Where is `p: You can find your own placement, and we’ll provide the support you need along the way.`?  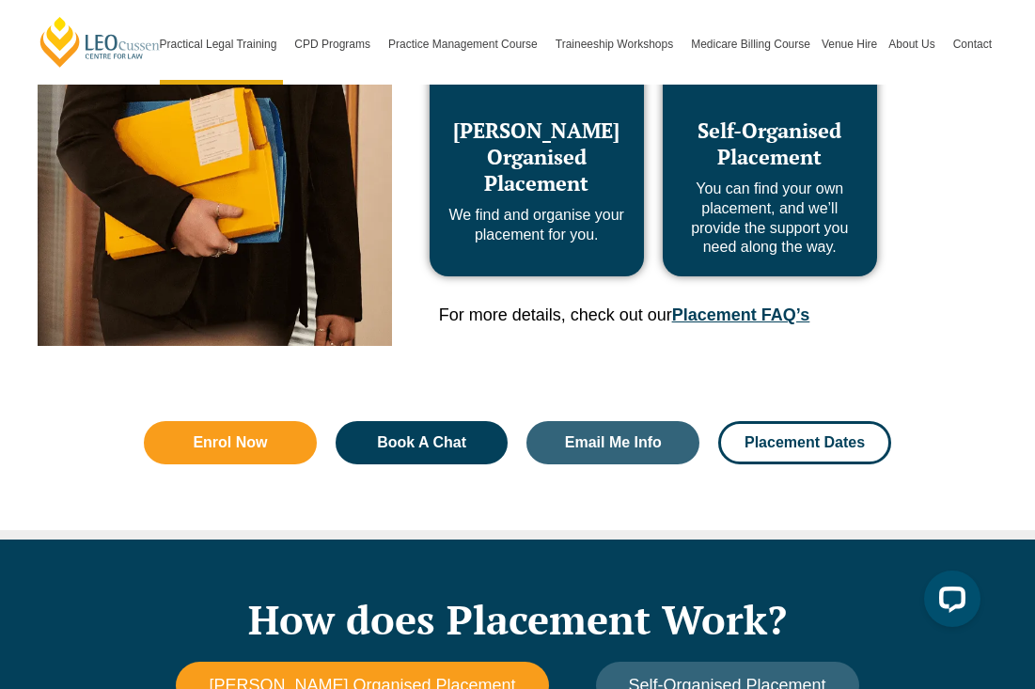
p: You can find your own placement, and we’ll provide the support you need along the way. is located at coordinates (770, 218).